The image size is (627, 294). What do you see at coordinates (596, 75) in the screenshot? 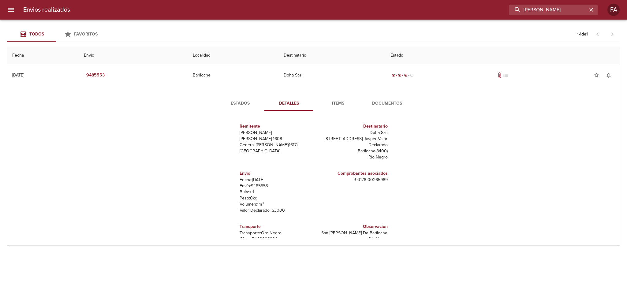
I see `button: Agregar a favoritos` at bounding box center [596, 75].